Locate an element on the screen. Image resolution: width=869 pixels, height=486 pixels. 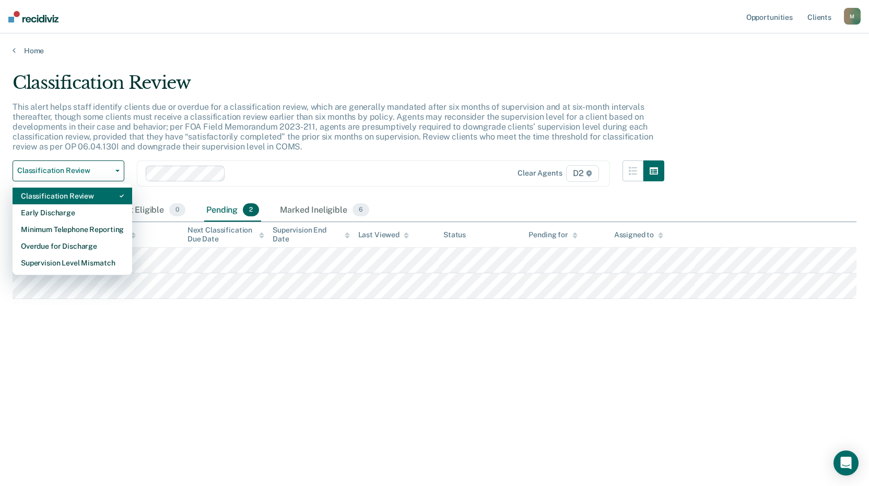
span: 2 is located at coordinates (251, 210).